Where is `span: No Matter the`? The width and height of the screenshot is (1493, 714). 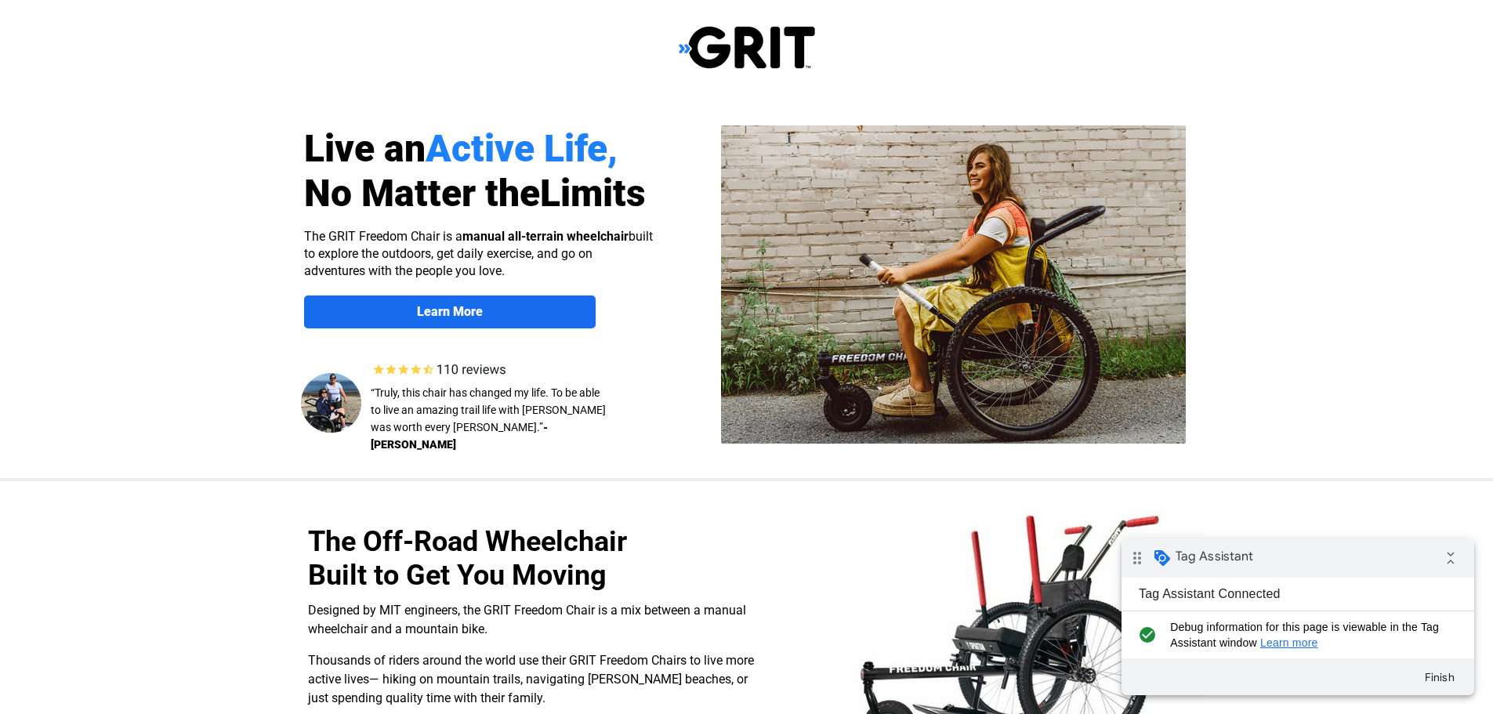 span: No Matter the is located at coordinates (422, 193).